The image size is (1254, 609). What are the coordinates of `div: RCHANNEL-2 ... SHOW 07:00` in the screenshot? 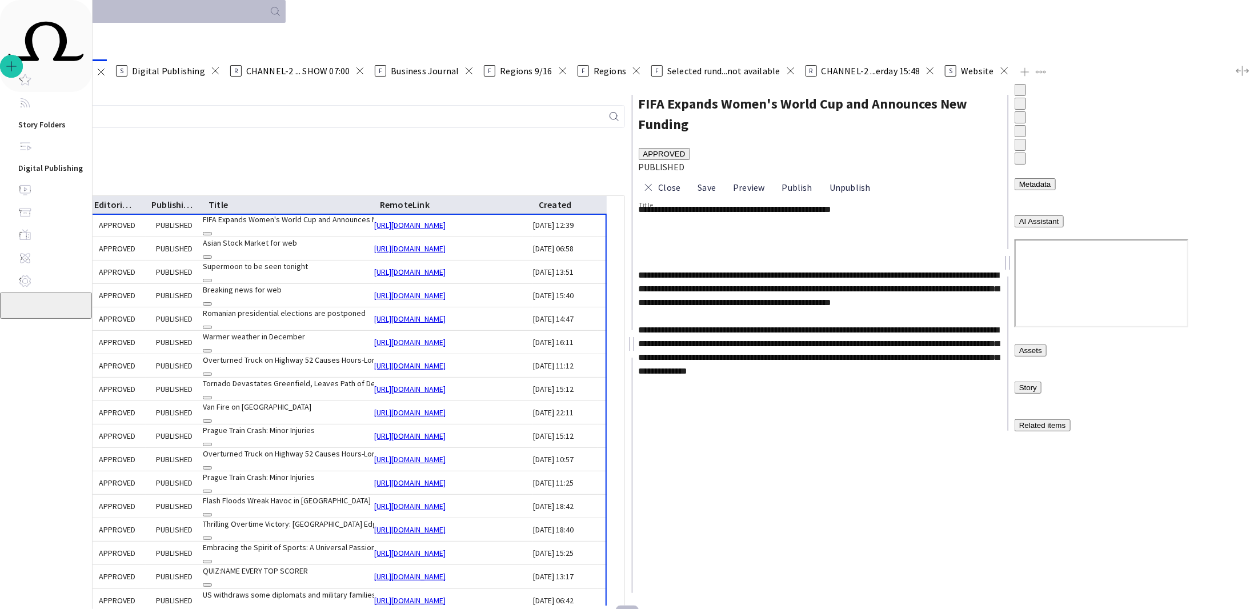 It's located at (298, 71).